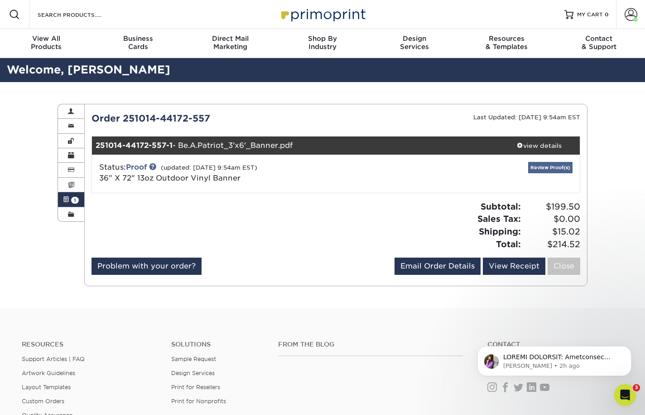  What do you see at coordinates (75, 200) in the screenshot?
I see `span: 1` at bounding box center [75, 200].